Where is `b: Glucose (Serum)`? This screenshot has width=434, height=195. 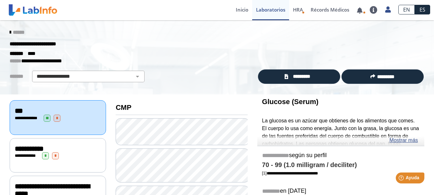 b: Glucose (Serum) is located at coordinates (290, 101).